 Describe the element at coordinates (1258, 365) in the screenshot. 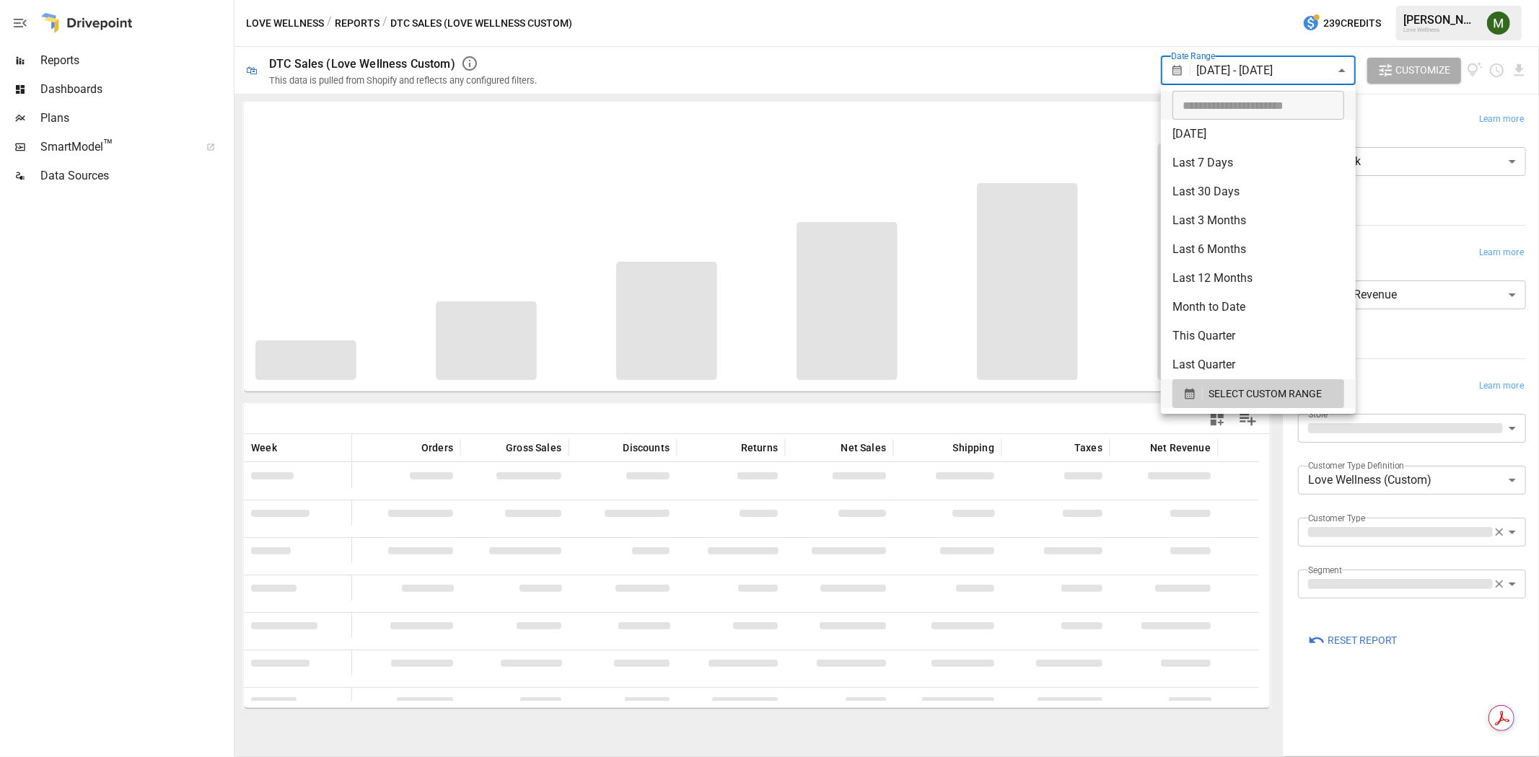

I see `li: Last Quarter` at that location.